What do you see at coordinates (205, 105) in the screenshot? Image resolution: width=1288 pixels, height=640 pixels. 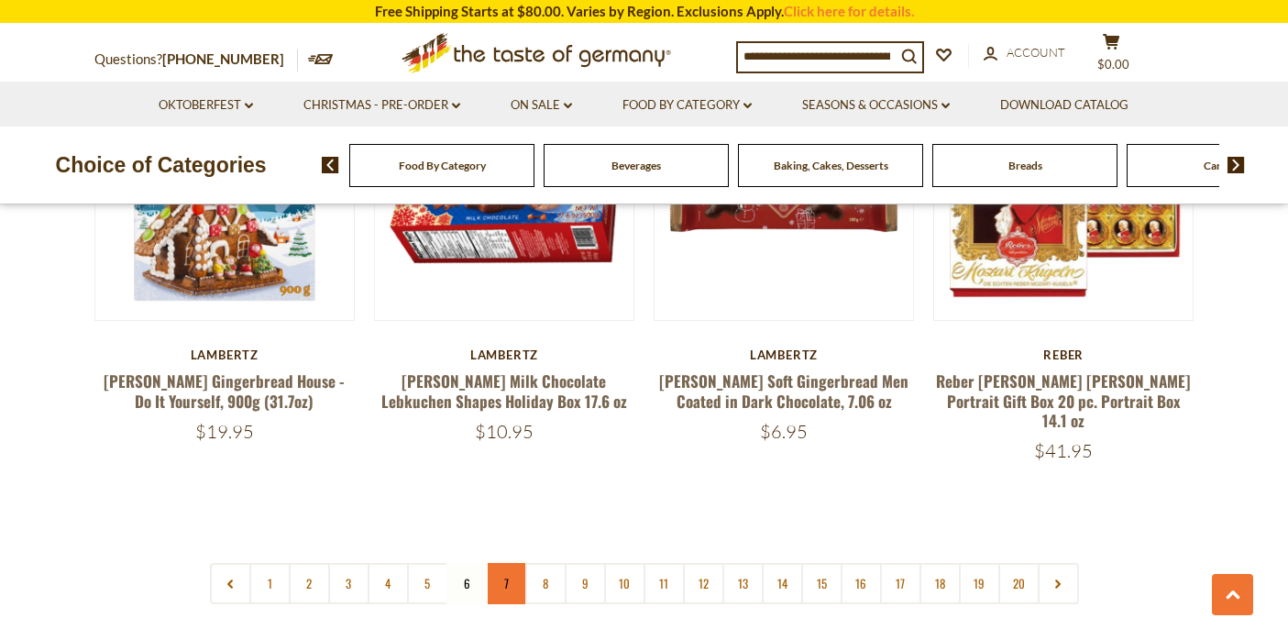 I see `a: Oktoberfest` at bounding box center [205, 105].